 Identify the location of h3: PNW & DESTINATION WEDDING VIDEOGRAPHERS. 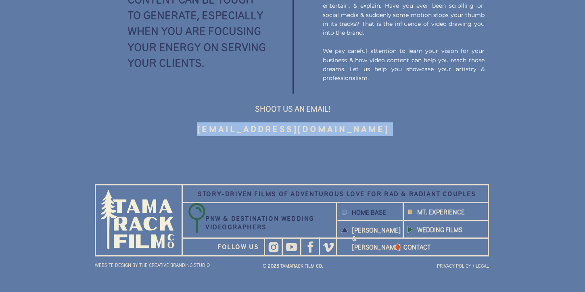
(260, 223).